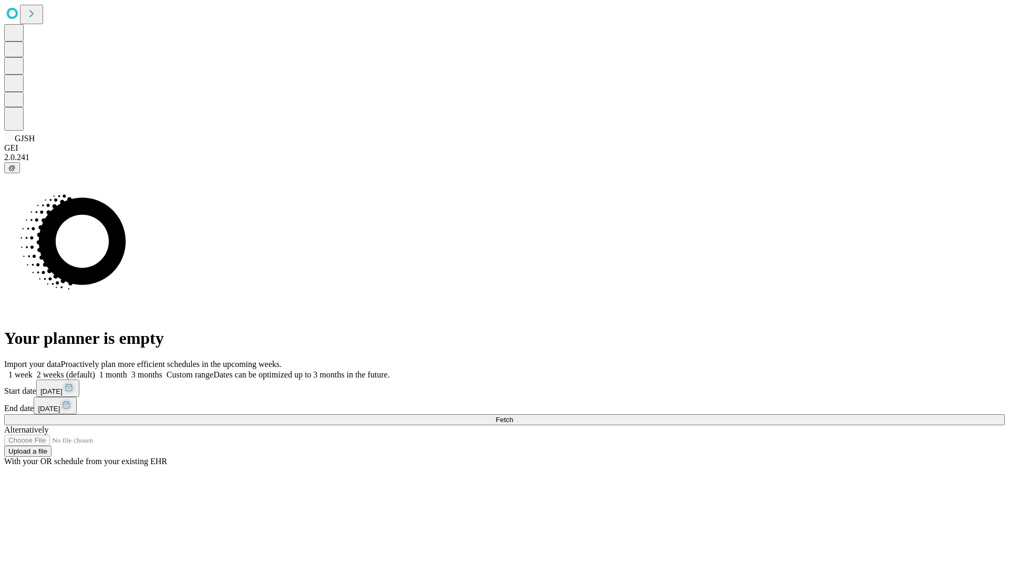  What do you see at coordinates (33, 364) in the screenshot?
I see `span: Import your data` at bounding box center [33, 364].